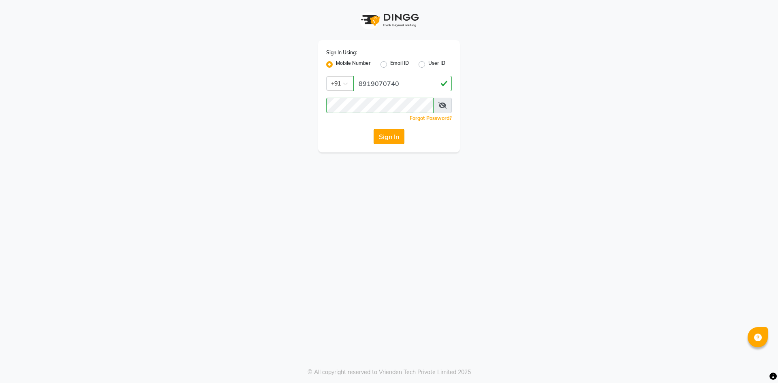  Describe the element at coordinates (437, 64) in the screenshot. I see `label: User ID` at that location.